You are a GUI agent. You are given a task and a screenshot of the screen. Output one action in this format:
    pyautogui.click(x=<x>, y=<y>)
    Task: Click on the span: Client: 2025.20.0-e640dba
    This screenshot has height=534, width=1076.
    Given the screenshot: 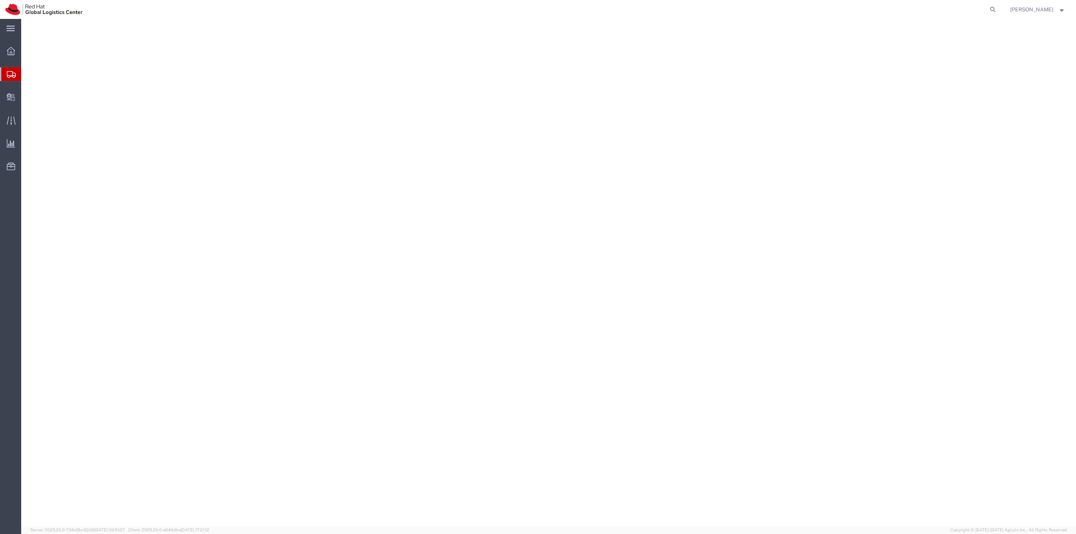 What is the action you would take?
    pyautogui.click(x=169, y=530)
    